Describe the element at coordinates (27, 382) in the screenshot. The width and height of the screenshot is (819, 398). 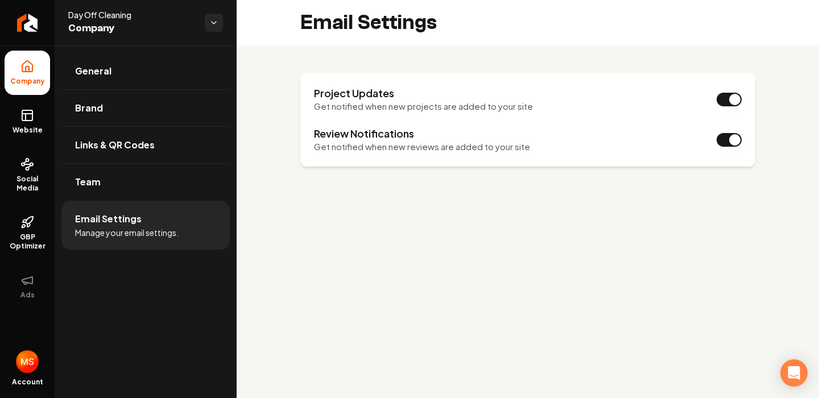
I see `span: Account` at that location.